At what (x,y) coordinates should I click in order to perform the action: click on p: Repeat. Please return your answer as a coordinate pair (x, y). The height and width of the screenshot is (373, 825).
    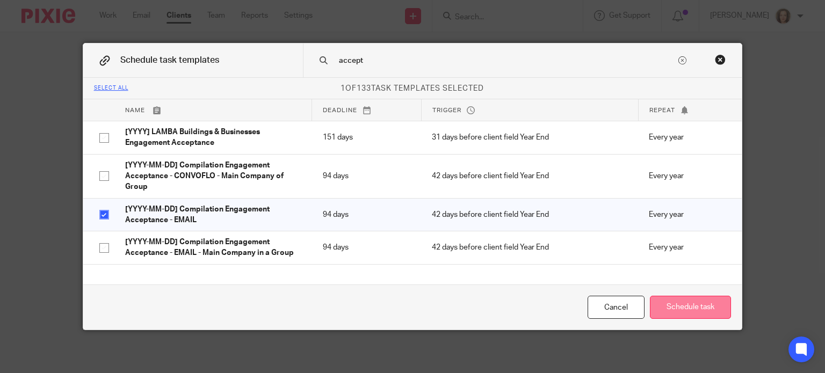
    Looking at the image, I should click on (687, 110).